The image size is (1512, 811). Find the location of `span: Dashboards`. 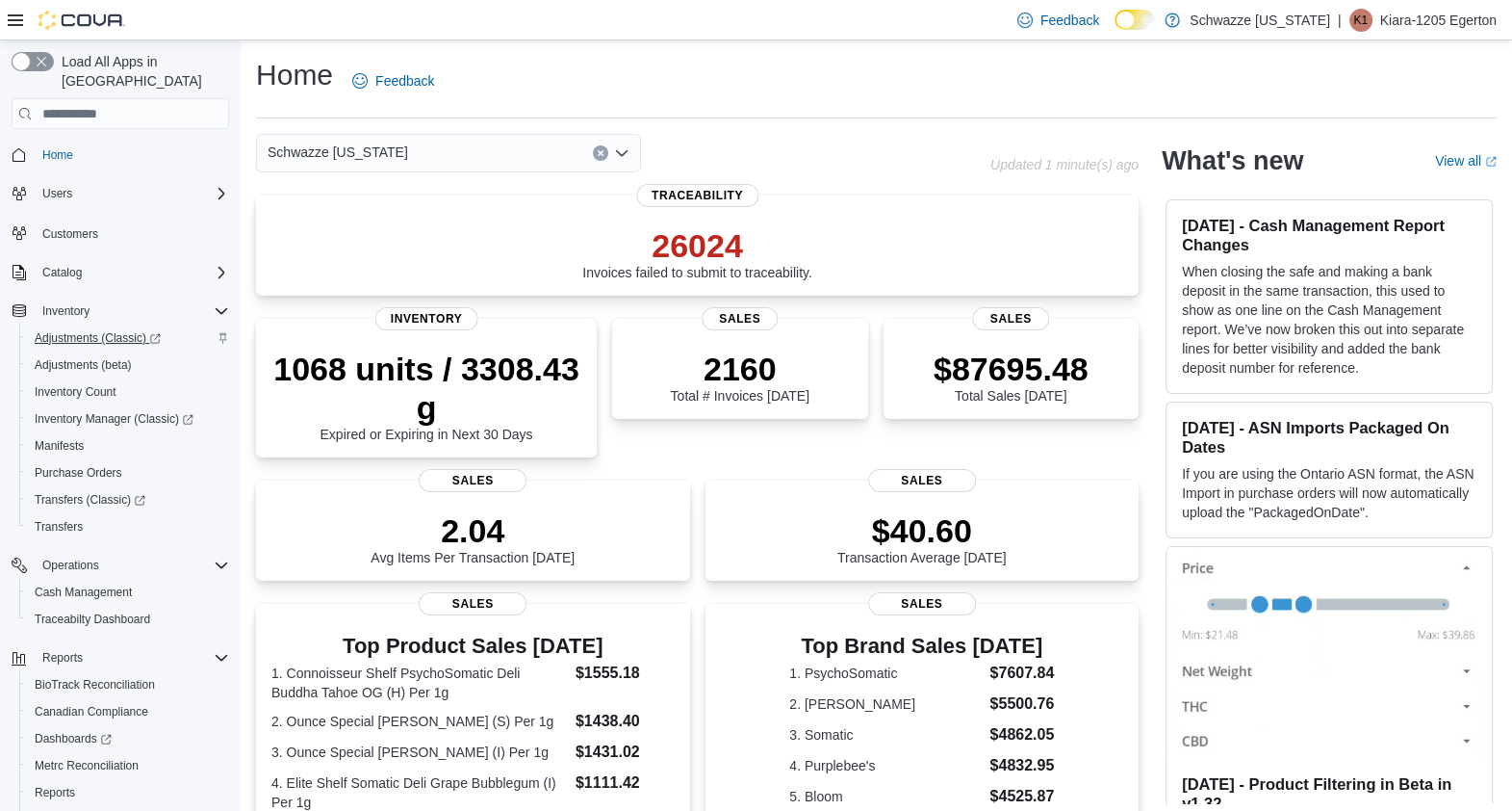

span: Dashboards is located at coordinates (73, 739).